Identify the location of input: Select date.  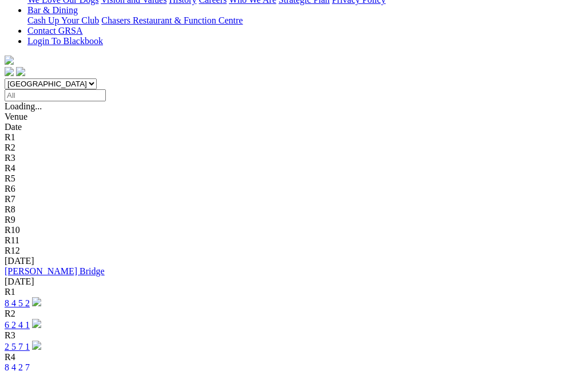
(55, 95).